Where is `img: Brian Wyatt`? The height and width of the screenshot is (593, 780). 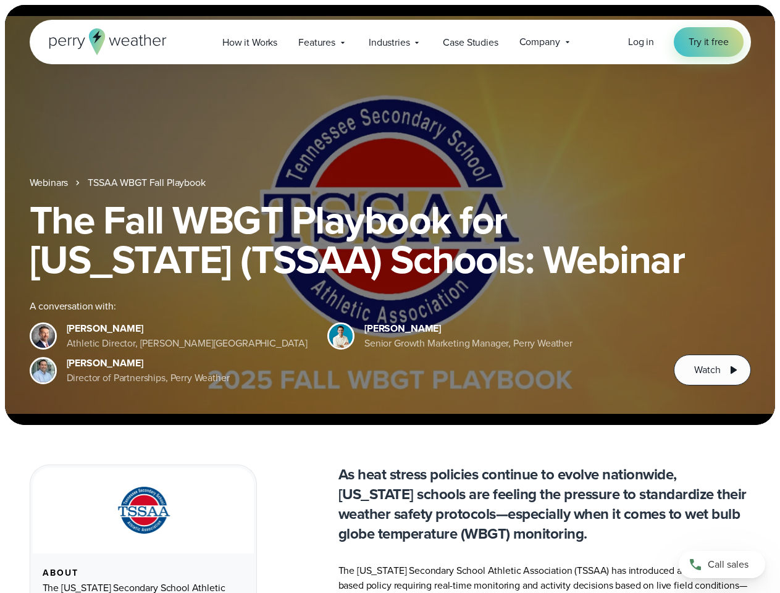 img: Brian Wyatt is located at coordinates (43, 336).